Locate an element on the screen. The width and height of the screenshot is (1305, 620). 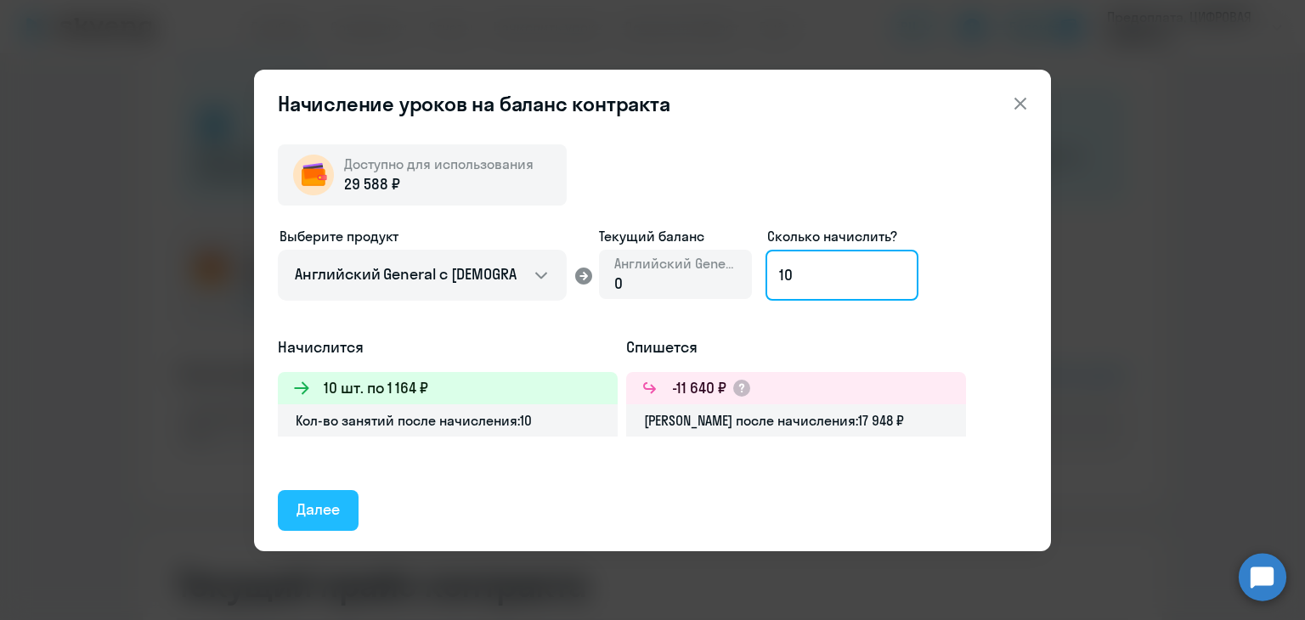
span: 0 is located at coordinates (619, 283).